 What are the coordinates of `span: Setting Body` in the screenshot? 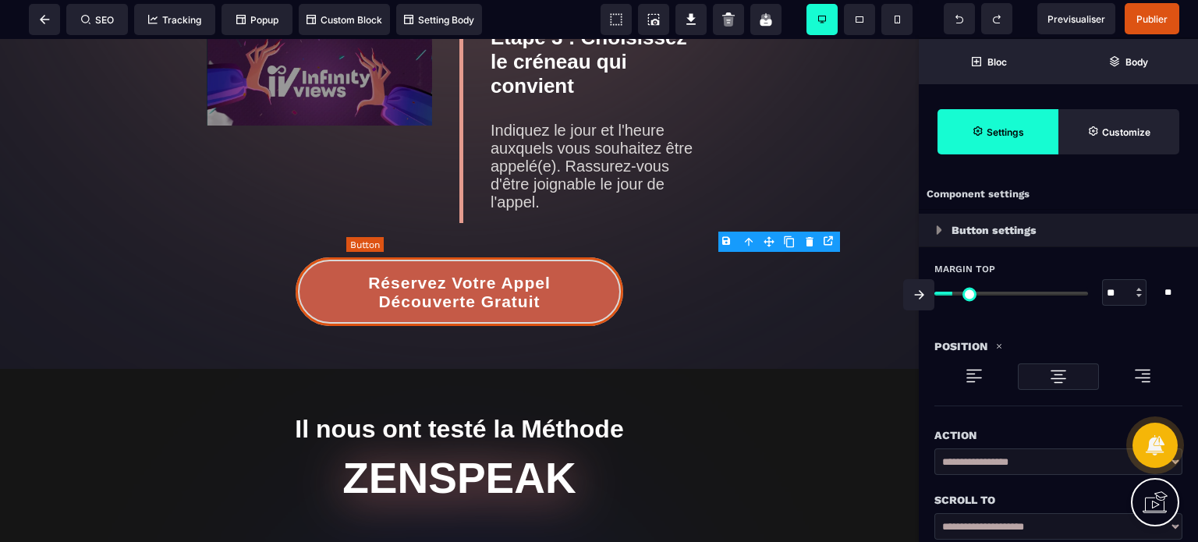 It's located at (439, 20).